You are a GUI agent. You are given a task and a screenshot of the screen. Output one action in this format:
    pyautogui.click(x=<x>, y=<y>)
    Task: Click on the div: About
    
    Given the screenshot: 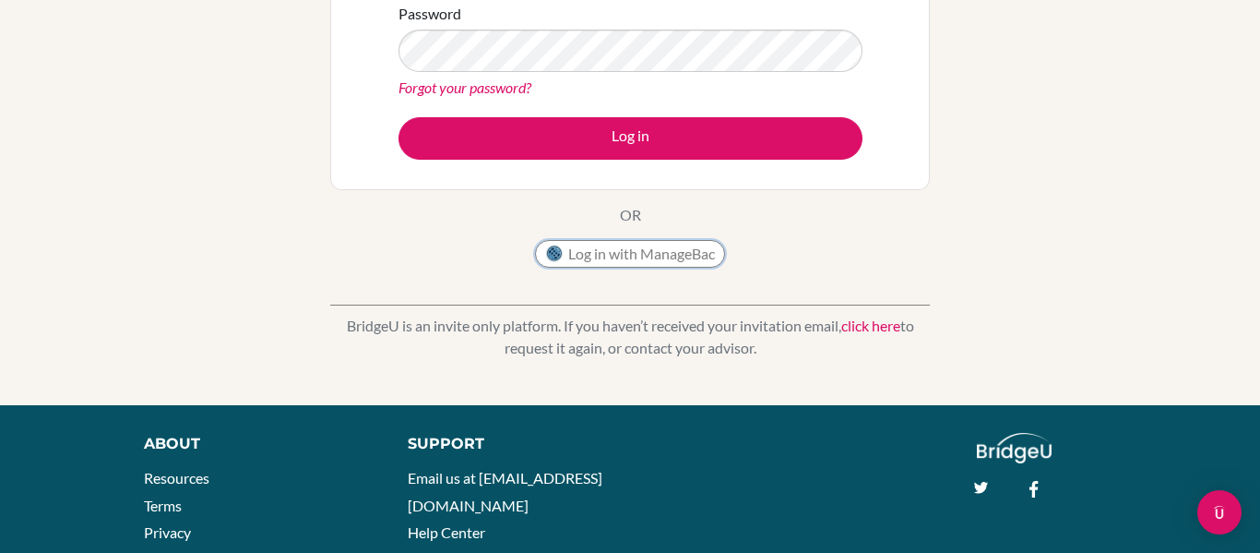 What is the action you would take?
    pyautogui.click(x=255, y=444)
    